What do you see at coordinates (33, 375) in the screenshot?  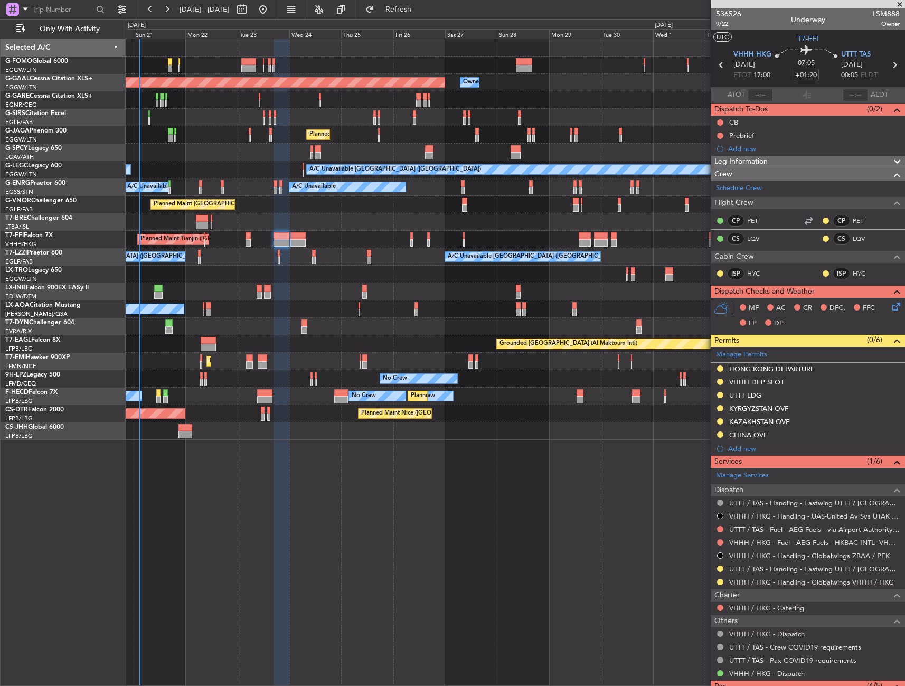 I see `a: 9H-LPZLegacy 500` at bounding box center [33, 375].